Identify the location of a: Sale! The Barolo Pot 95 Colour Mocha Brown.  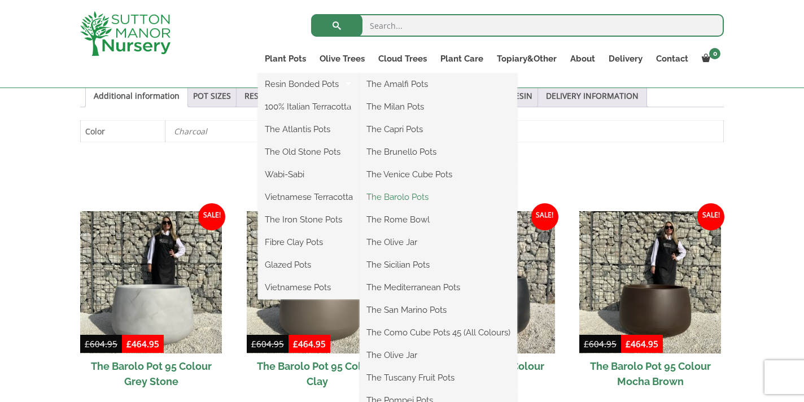
(650, 302).